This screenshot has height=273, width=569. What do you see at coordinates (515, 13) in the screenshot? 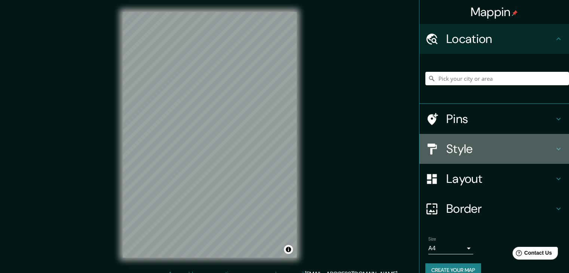
I see `img: pin-icon.png` at bounding box center [515, 13].